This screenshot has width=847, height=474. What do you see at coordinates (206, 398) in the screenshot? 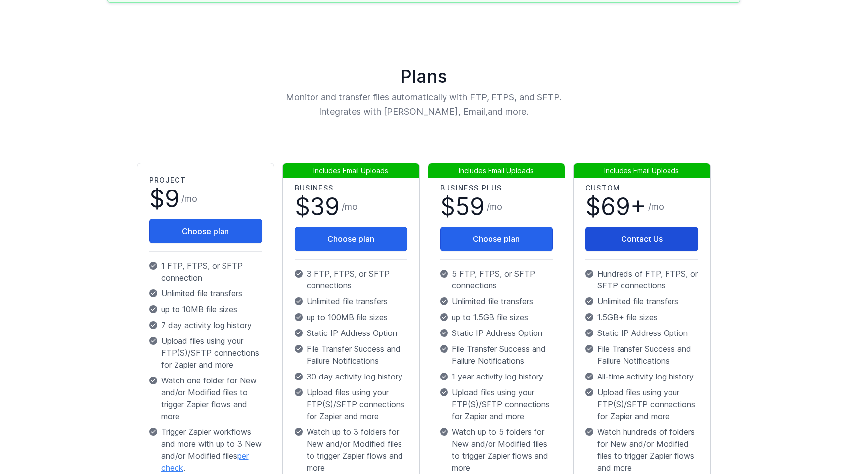
I see `p: Watch one folder for New and/or Modified files to trigger Zapier flows and more` at bounding box center [206, 398].